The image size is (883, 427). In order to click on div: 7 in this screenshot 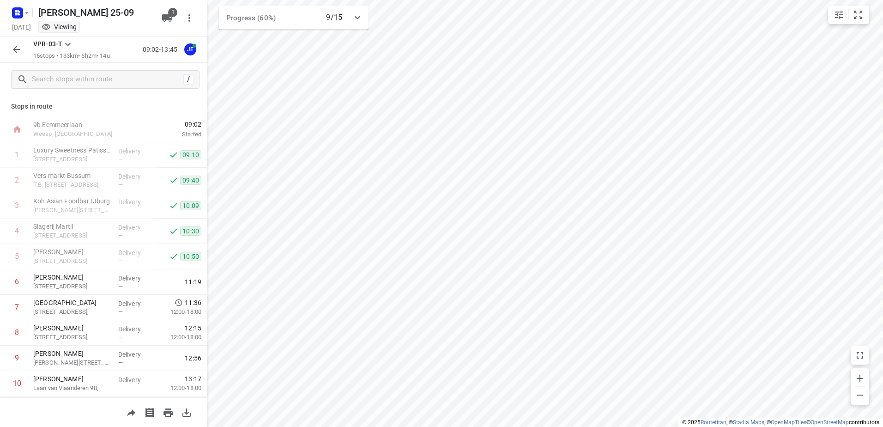, I will do `click(17, 307)`.